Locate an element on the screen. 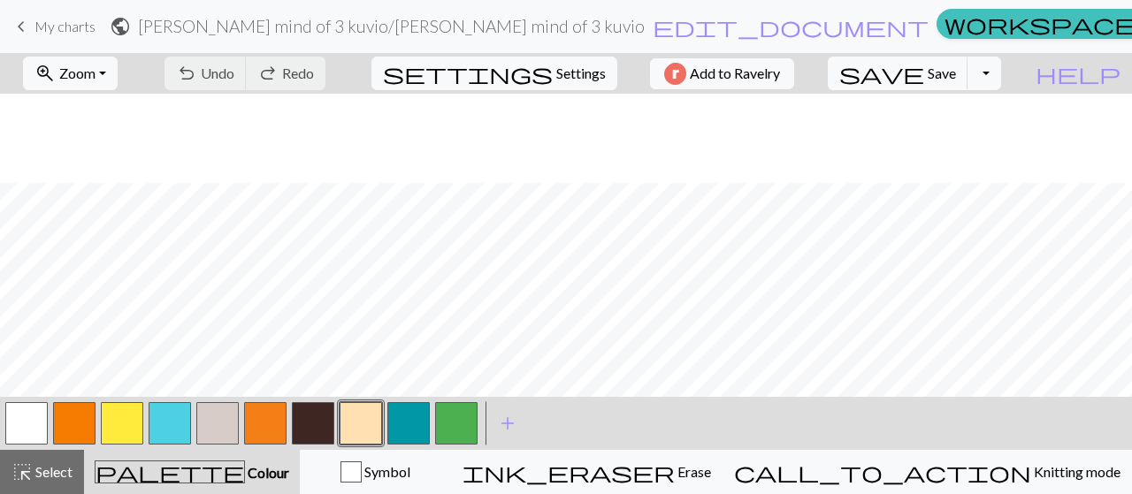 The image size is (1132, 494). span: help is located at coordinates (1078, 73).